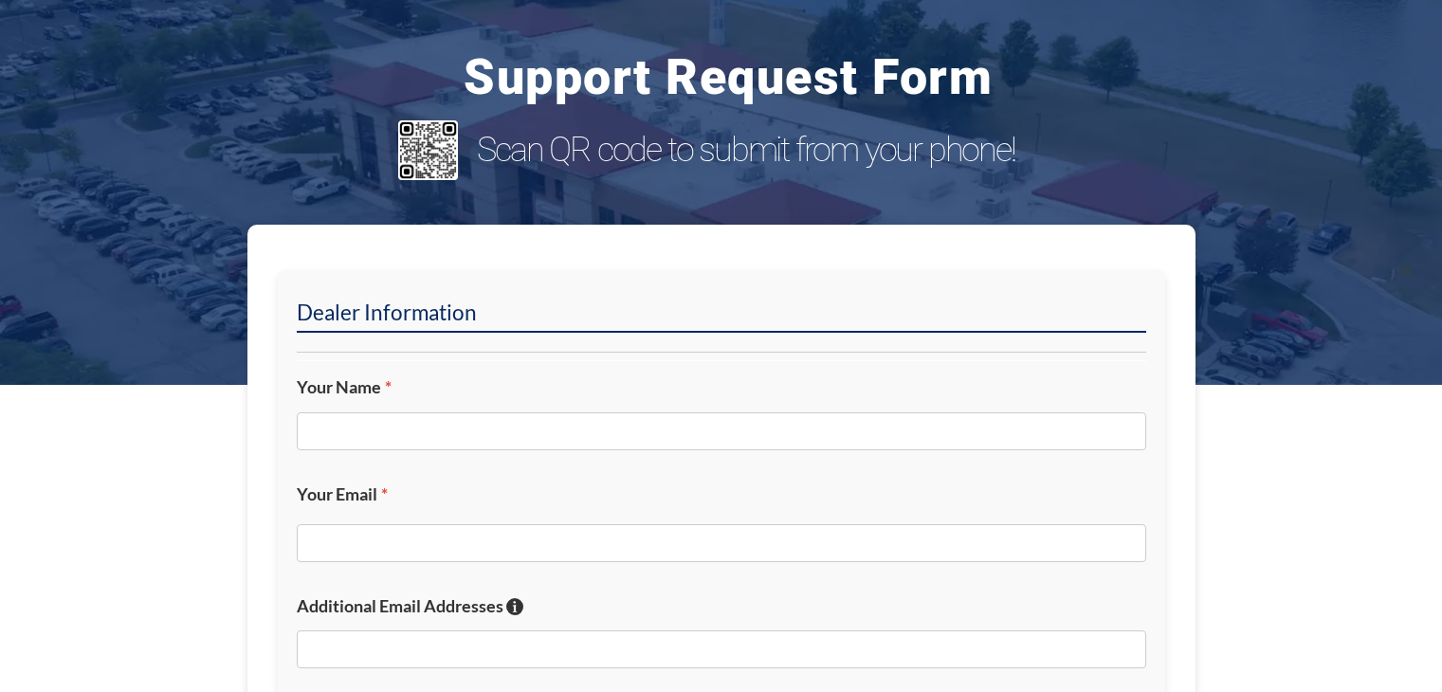 The height and width of the screenshot is (692, 1442). I want to click on h3: Scan QR code to submit from your phone!, so click(767, 150).